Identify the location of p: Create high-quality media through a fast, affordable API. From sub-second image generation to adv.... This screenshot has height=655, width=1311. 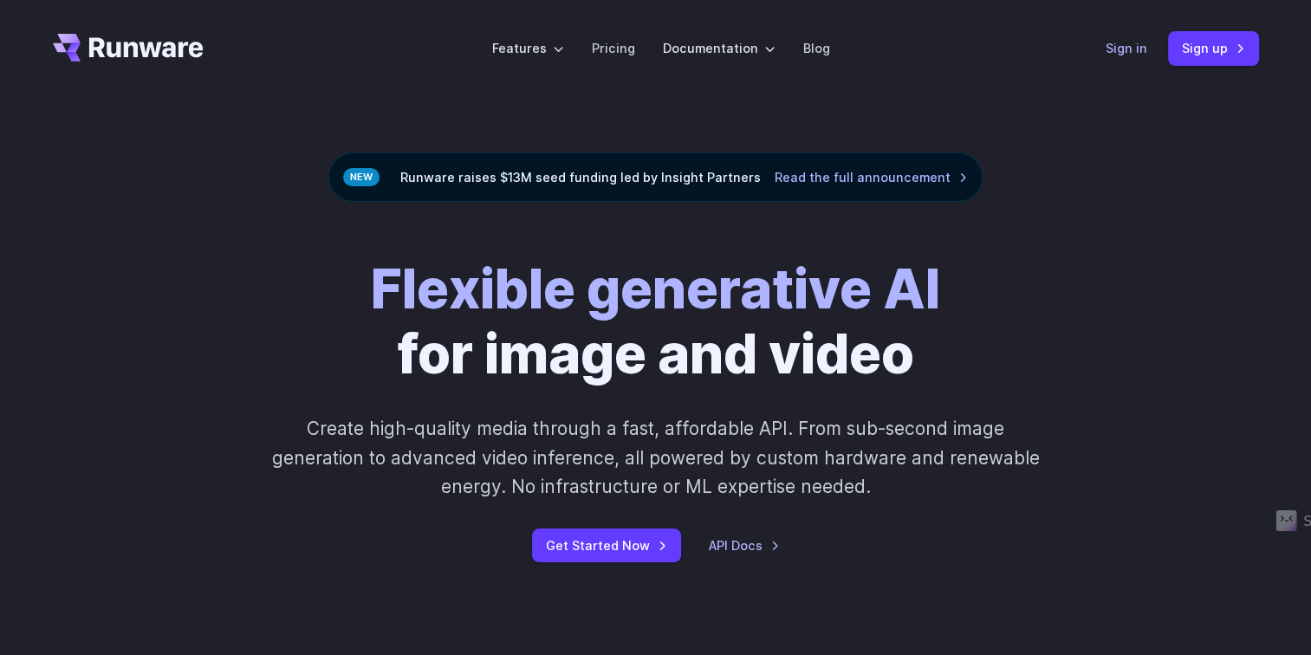
(655, 457).